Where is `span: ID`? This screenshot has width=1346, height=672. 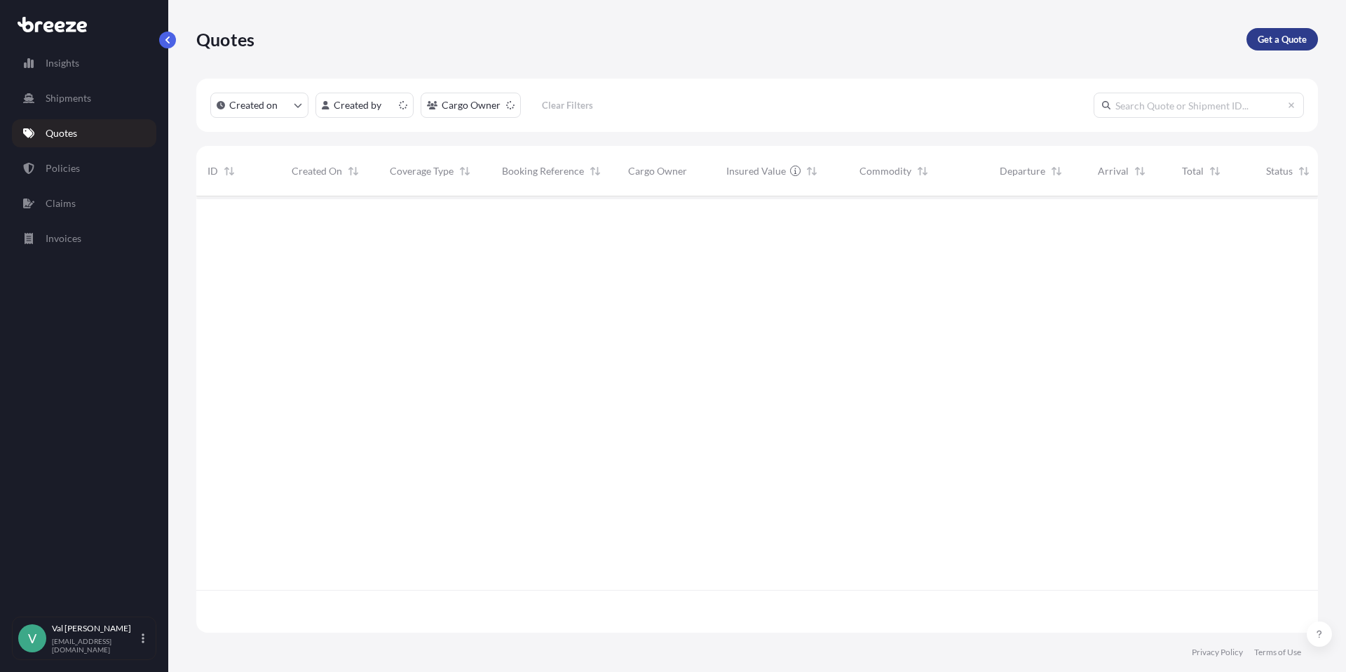 span: ID is located at coordinates (212, 171).